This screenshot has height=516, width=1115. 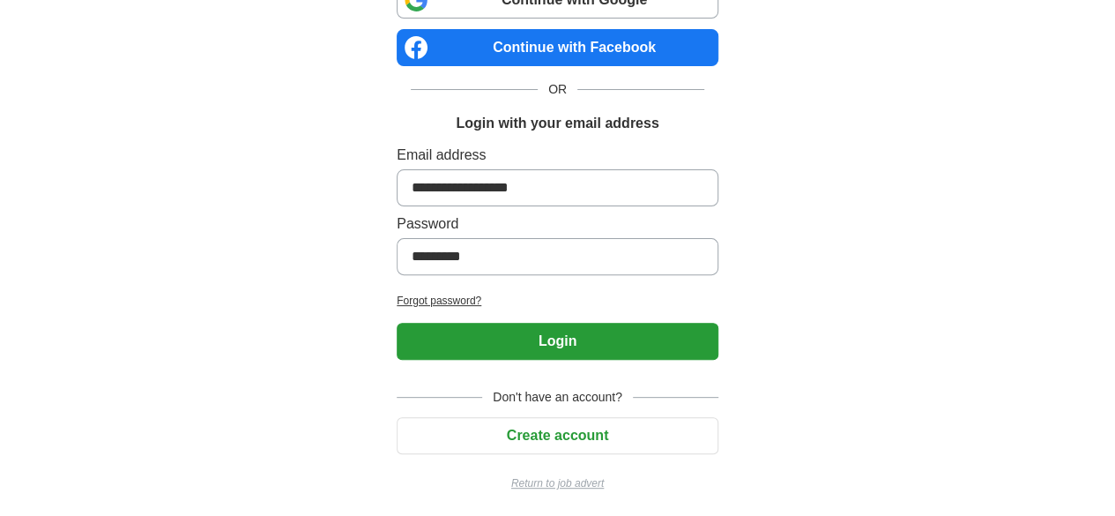 I want to click on span: OR, so click(x=557, y=89).